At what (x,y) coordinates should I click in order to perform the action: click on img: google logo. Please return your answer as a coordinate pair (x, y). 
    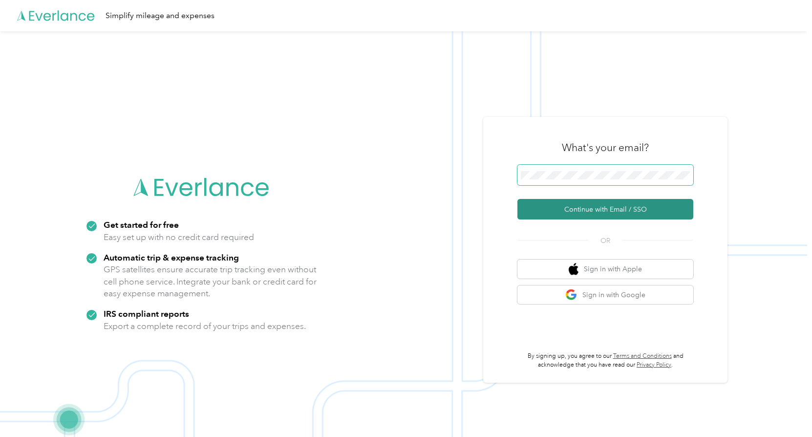
    Looking at the image, I should click on (571, 295).